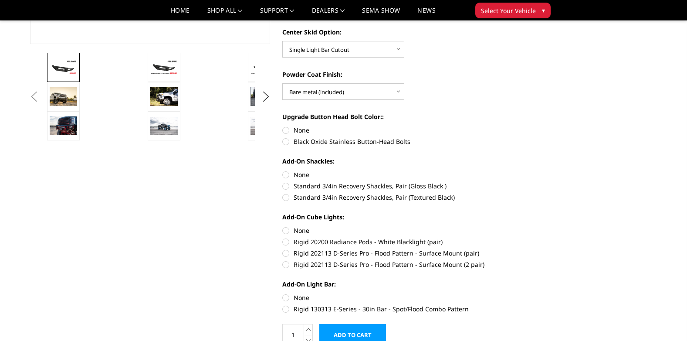 This screenshot has height=341, width=687. Describe the element at coordinates (403, 74) in the screenshot. I see `label: Powder Coat Finish:` at that location.